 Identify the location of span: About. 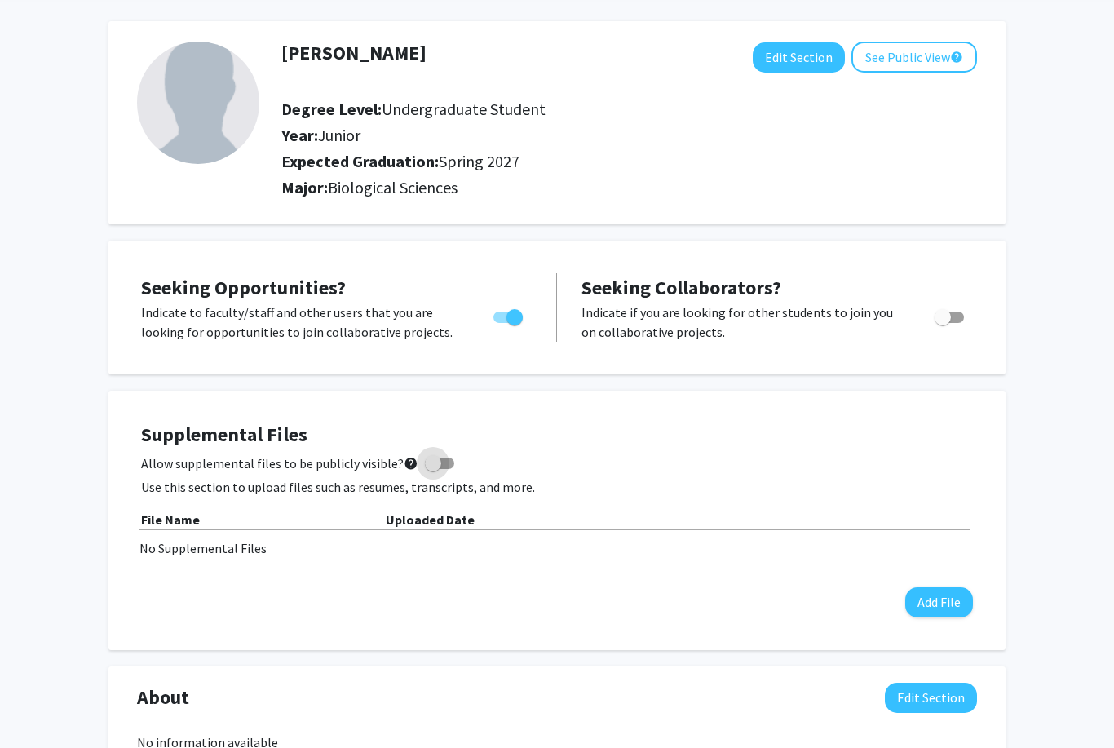
(163, 697).